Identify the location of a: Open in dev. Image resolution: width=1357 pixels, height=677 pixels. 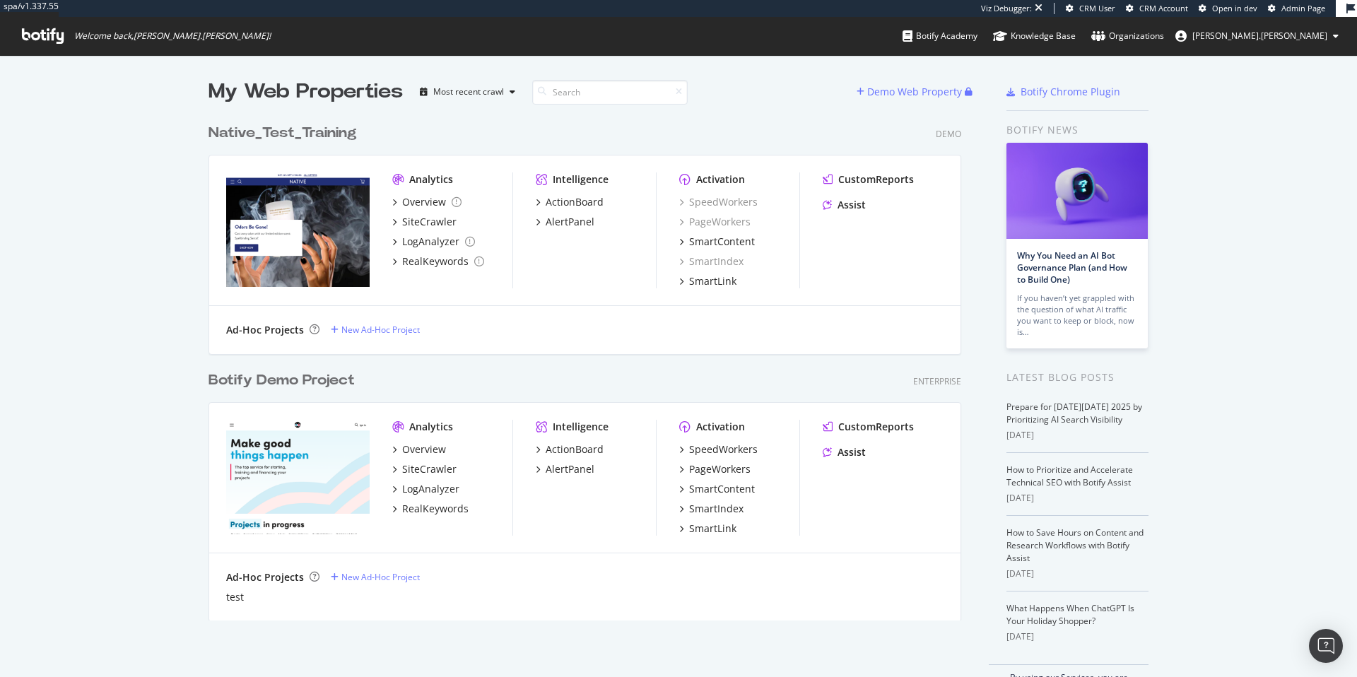
(1228, 8).